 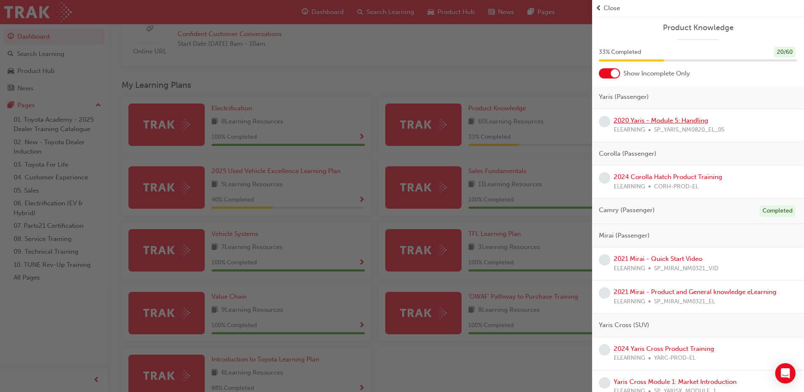 I want to click on div: Open Intercom Messenger, so click(x=785, y=373).